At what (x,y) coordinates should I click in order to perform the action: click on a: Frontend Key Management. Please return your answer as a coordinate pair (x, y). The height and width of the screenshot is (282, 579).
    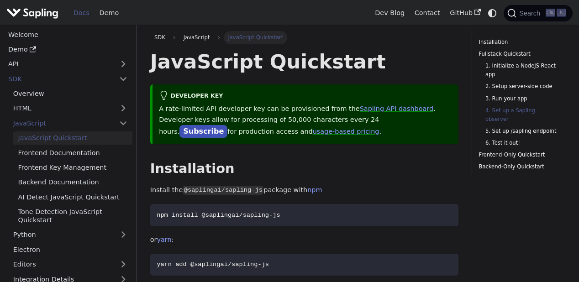
    Looking at the image, I should click on (73, 168).